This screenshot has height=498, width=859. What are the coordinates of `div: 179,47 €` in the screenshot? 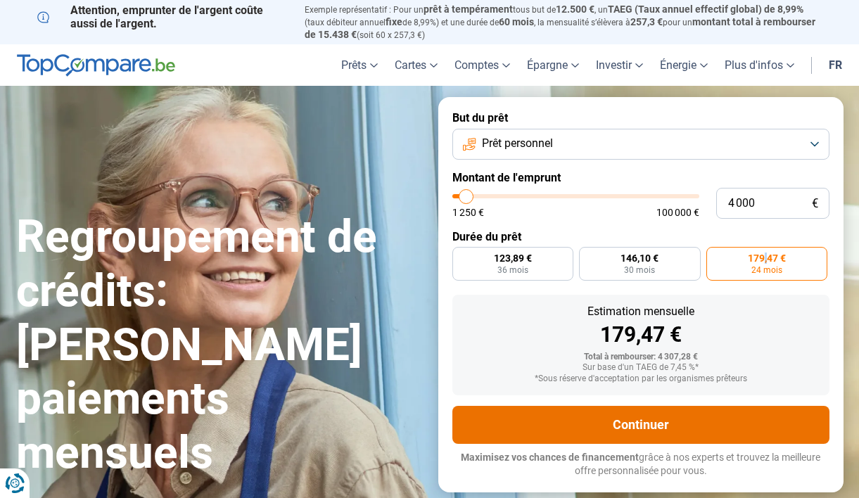 It's located at (641, 335).